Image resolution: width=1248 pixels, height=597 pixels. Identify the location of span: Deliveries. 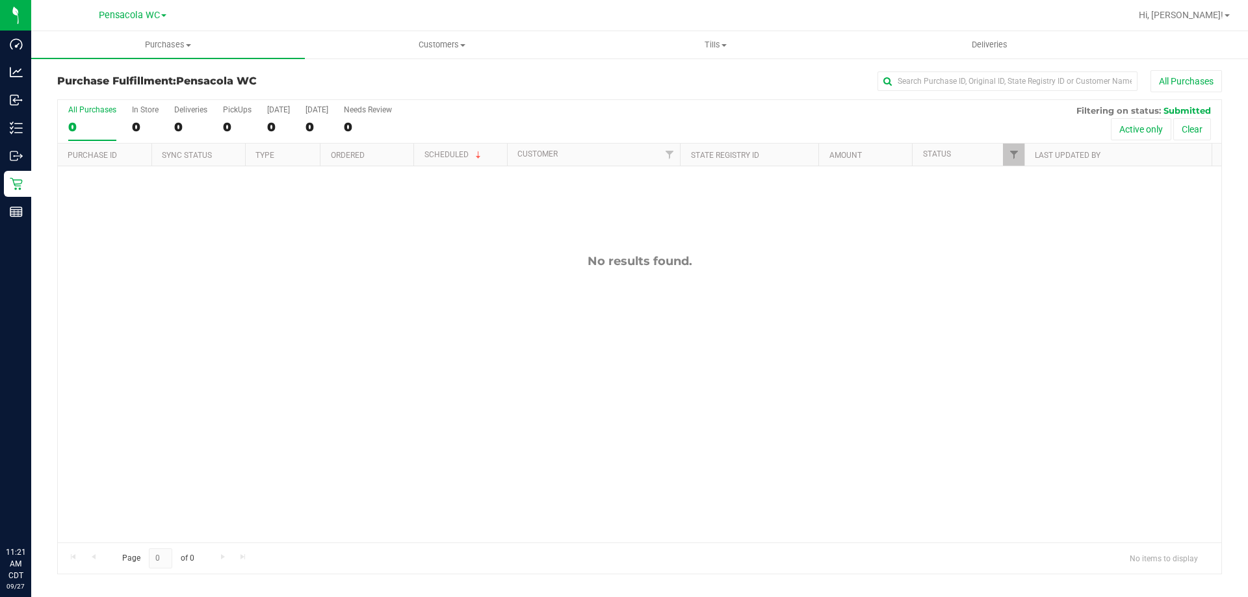
(989, 45).